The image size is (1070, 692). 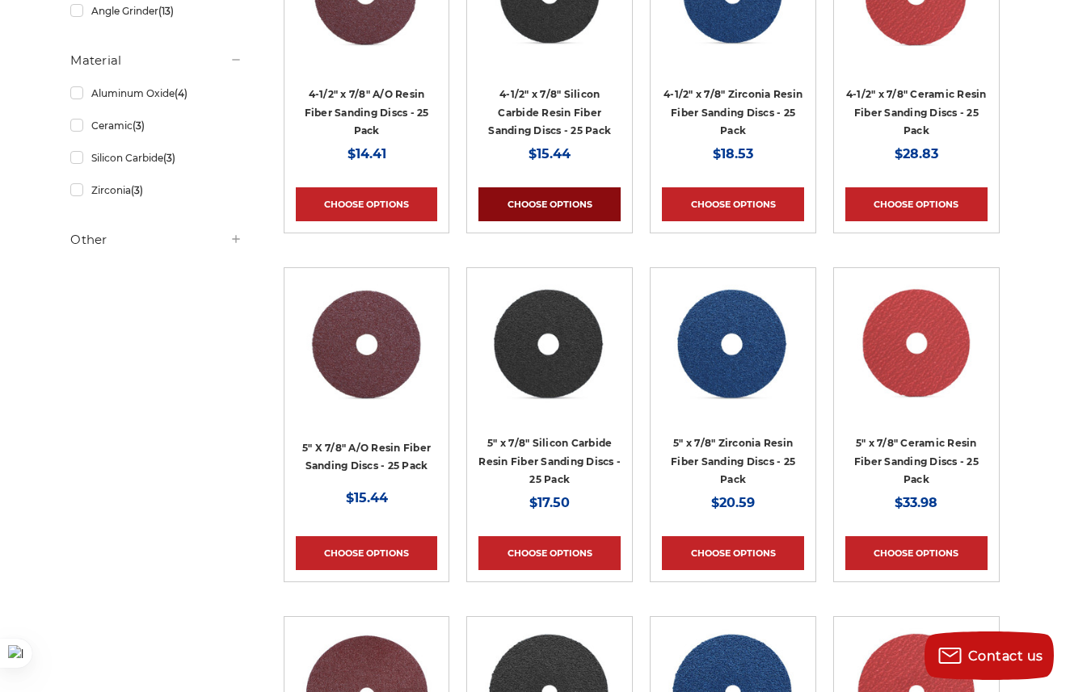 What do you see at coordinates (549, 351) in the screenshot?
I see `a: 5 Inch Silicon Carbide Resin Fiber Disc` at bounding box center [549, 351].